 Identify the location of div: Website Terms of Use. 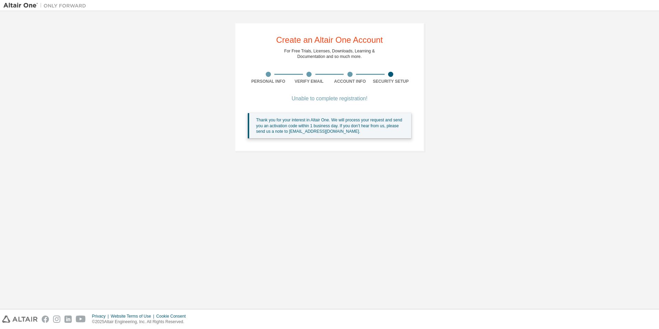
(133, 316).